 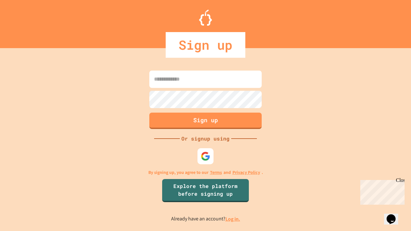 What do you see at coordinates (216, 172) in the screenshot?
I see `a: Terms` at bounding box center [216, 172].